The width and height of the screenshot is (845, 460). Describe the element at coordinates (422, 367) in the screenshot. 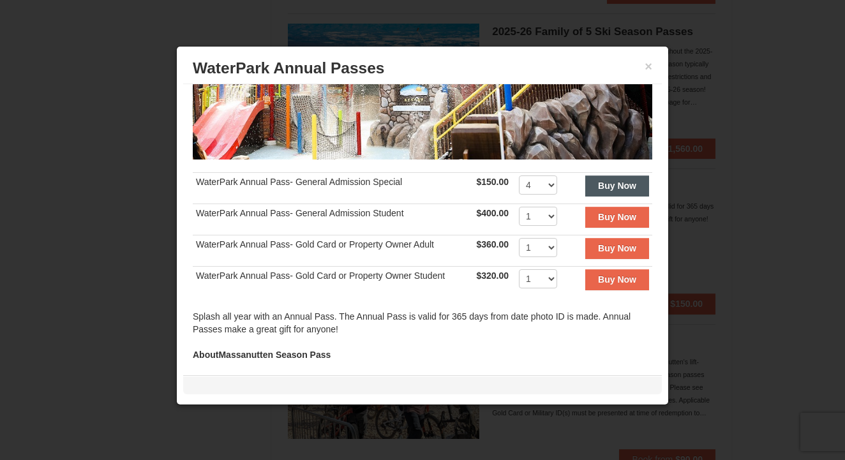

I see `div: Excellent Value! Our WaterPark, Ski, and Bike Park Season passes are the perfect way to keep your...` at that location.